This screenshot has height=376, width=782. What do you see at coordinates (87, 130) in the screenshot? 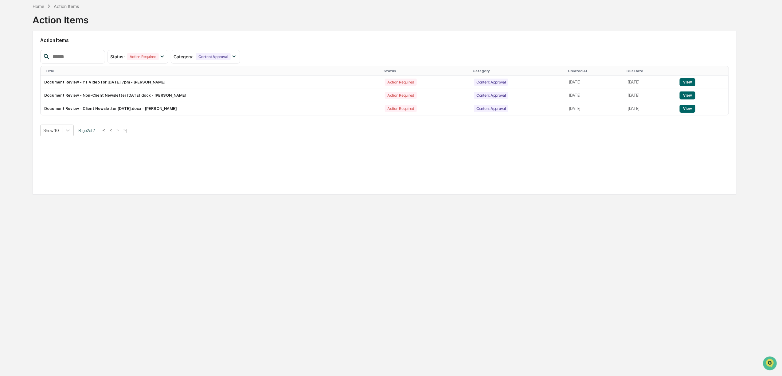
I see `span: Page 2 of 2` at bounding box center [87, 130].